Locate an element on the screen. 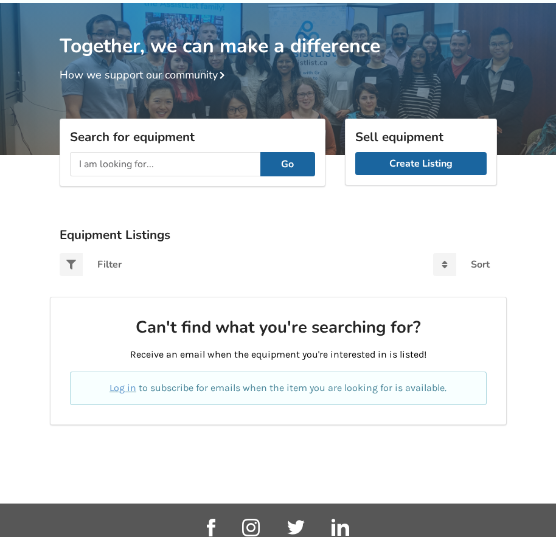 The image size is (556, 537). img: facebook_link is located at coordinates (211, 527).